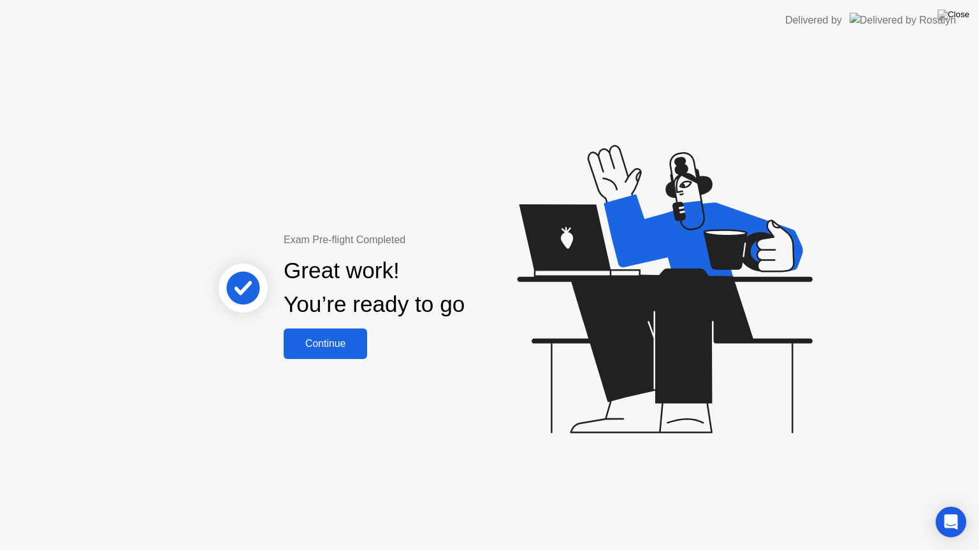  I want to click on button: Continue, so click(325, 344).